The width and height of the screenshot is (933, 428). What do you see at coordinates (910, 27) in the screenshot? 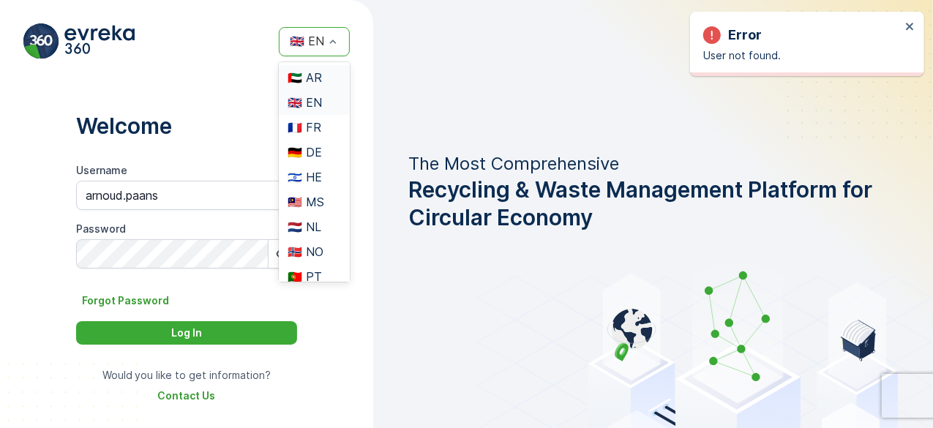
I see `button: close` at bounding box center [910, 27].